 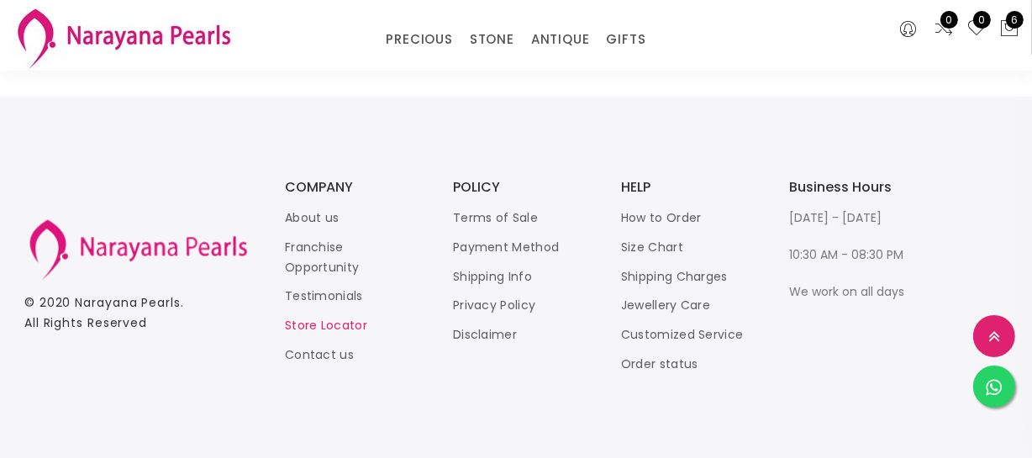 I want to click on p: © 2020 . All Rights Reserved, so click(x=138, y=313).